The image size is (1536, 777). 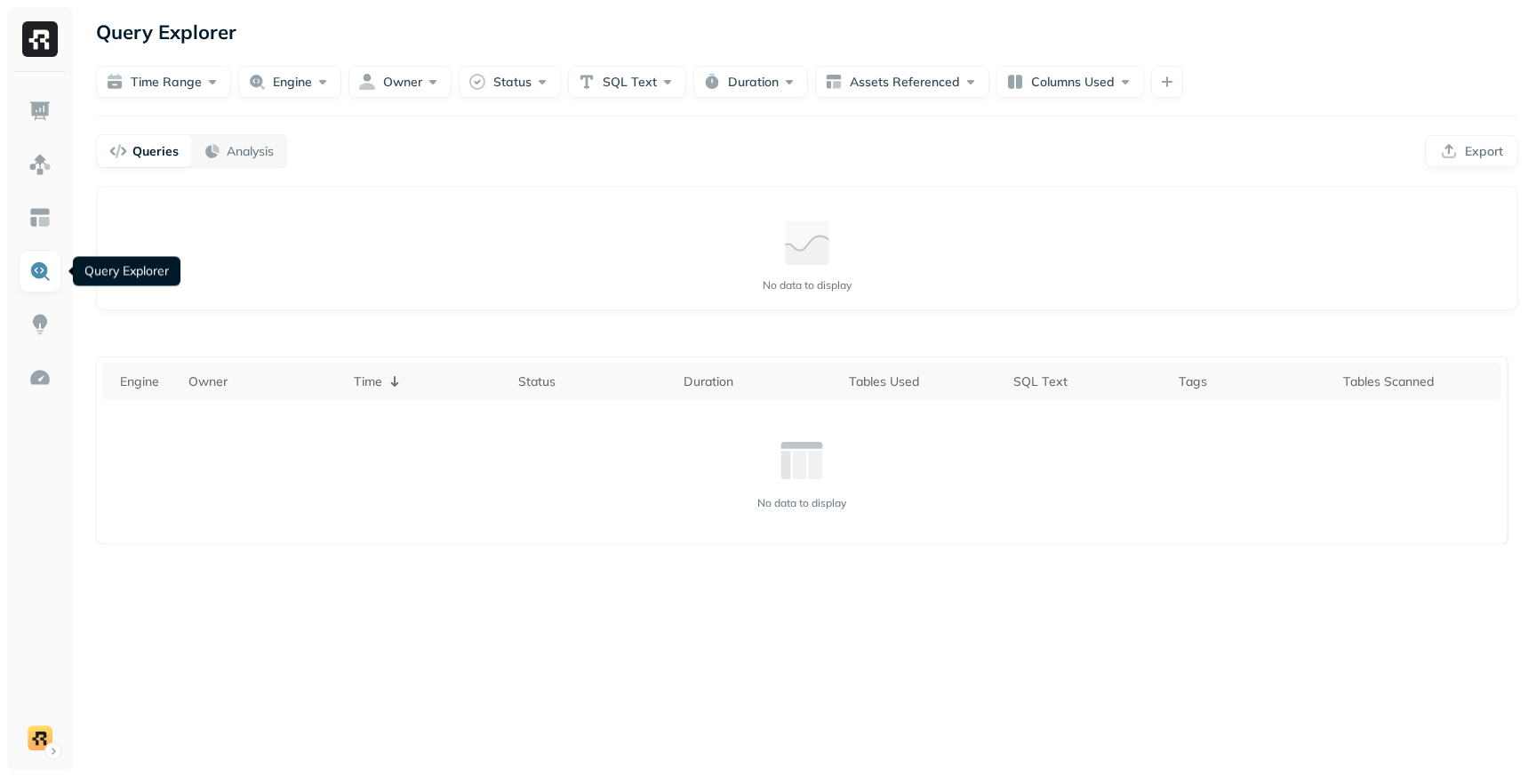 What do you see at coordinates (1089, 381) in the screenshot?
I see `div: SQL Text` at bounding box center [1089, 381].